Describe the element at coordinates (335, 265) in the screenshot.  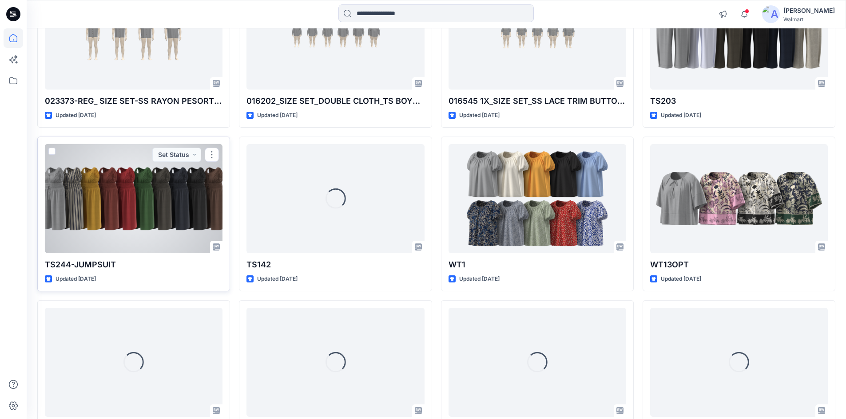
I see `p: TS142` at that location.